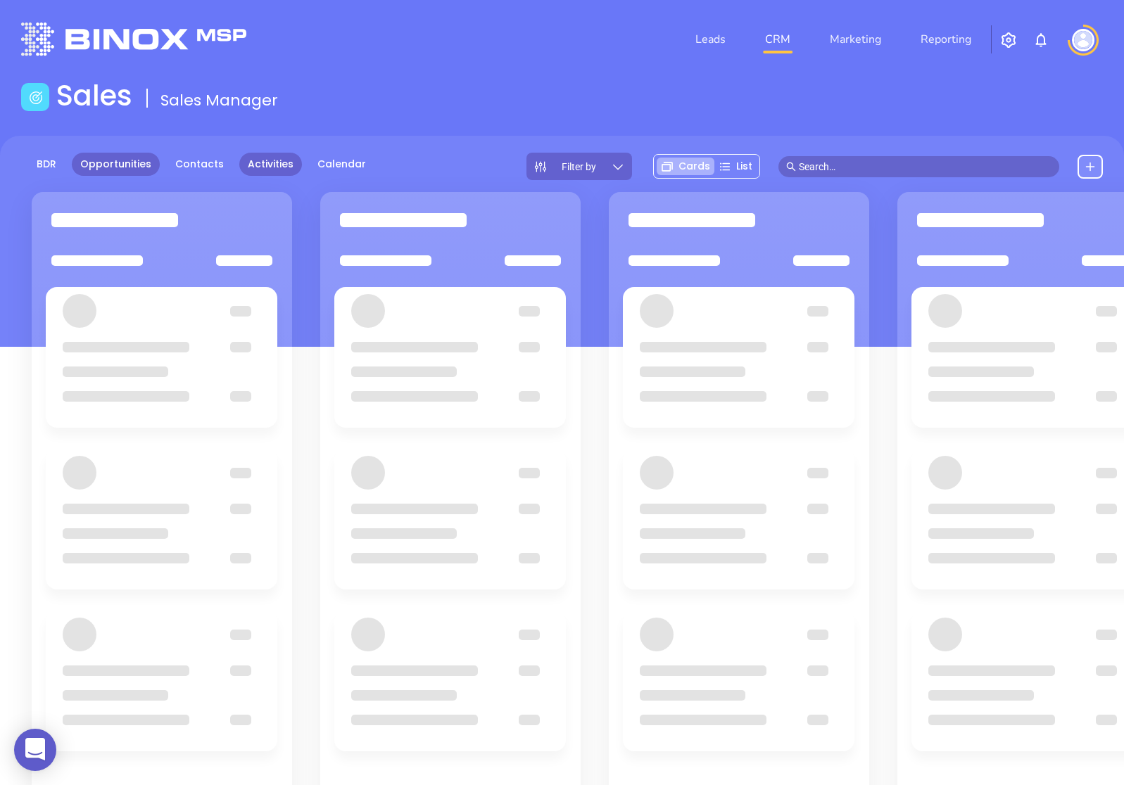  Describe the element at coordinates (199, 164) in the screenshot. I see `a: Contacts` at that location.